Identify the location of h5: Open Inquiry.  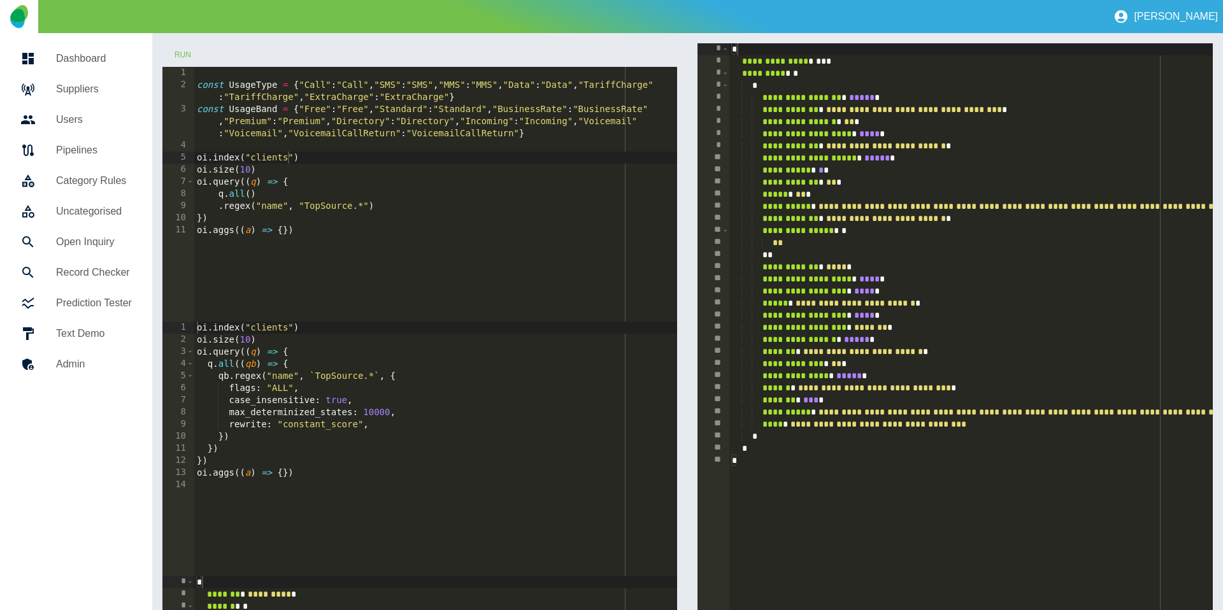
(94, 242).